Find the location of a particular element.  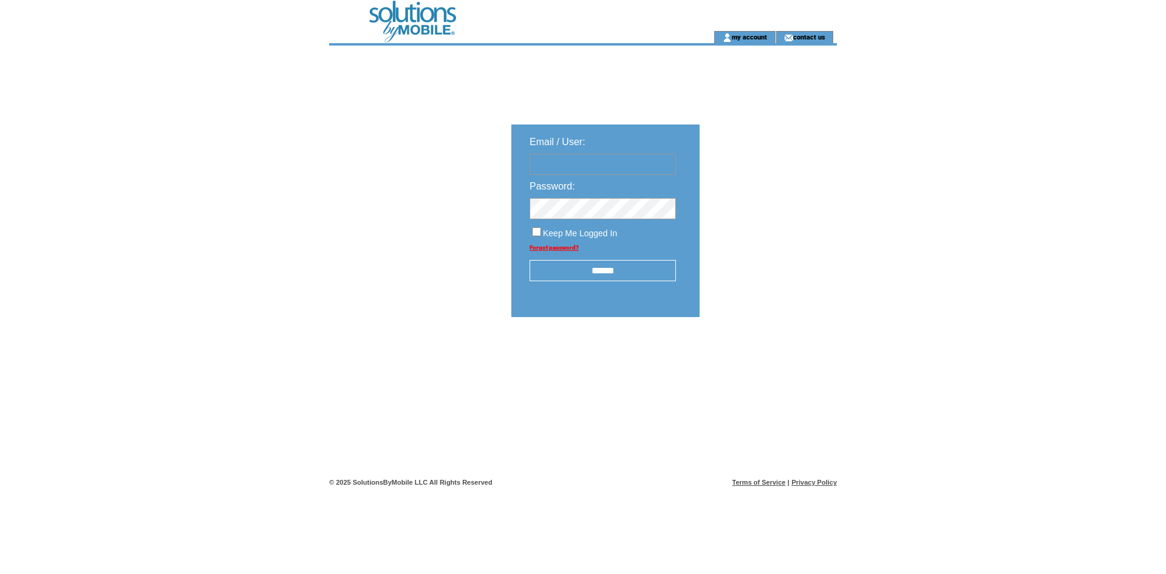

span: Keep Me Logged In is located at coordinates (580, 233).